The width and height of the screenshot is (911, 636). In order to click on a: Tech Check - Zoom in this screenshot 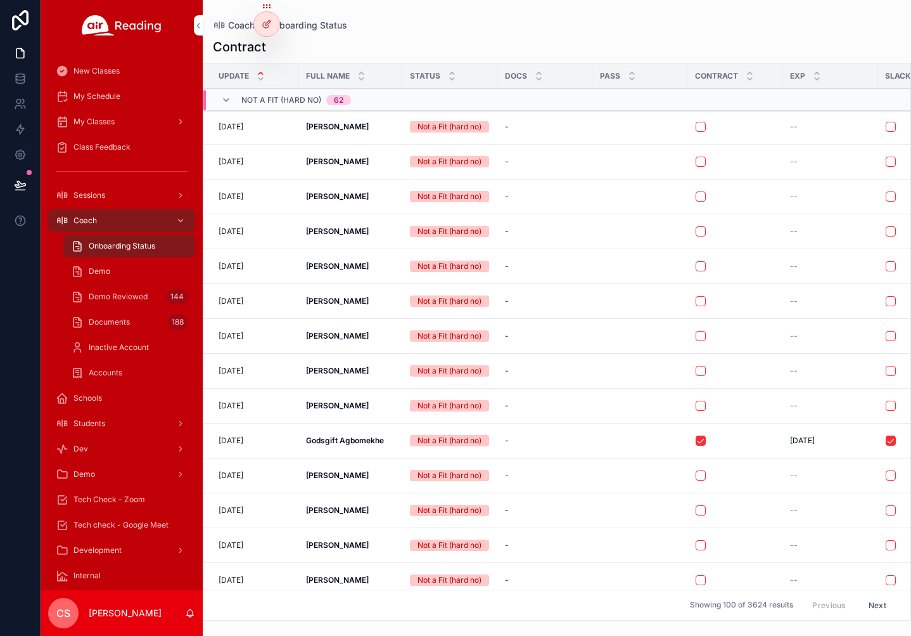, I will do `click(122, 499)`.